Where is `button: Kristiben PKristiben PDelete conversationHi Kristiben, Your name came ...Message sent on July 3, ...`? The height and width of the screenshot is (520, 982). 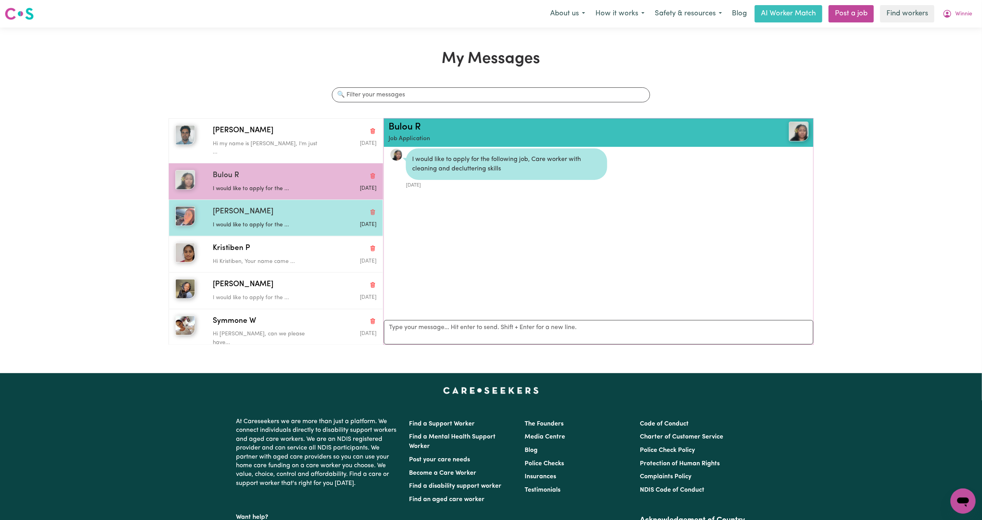 button: Kristiben PKristiben PDelete conversationHi Kristiben, Your name came ...Message sent on July 3, ... is located at coordinates (276, 254).